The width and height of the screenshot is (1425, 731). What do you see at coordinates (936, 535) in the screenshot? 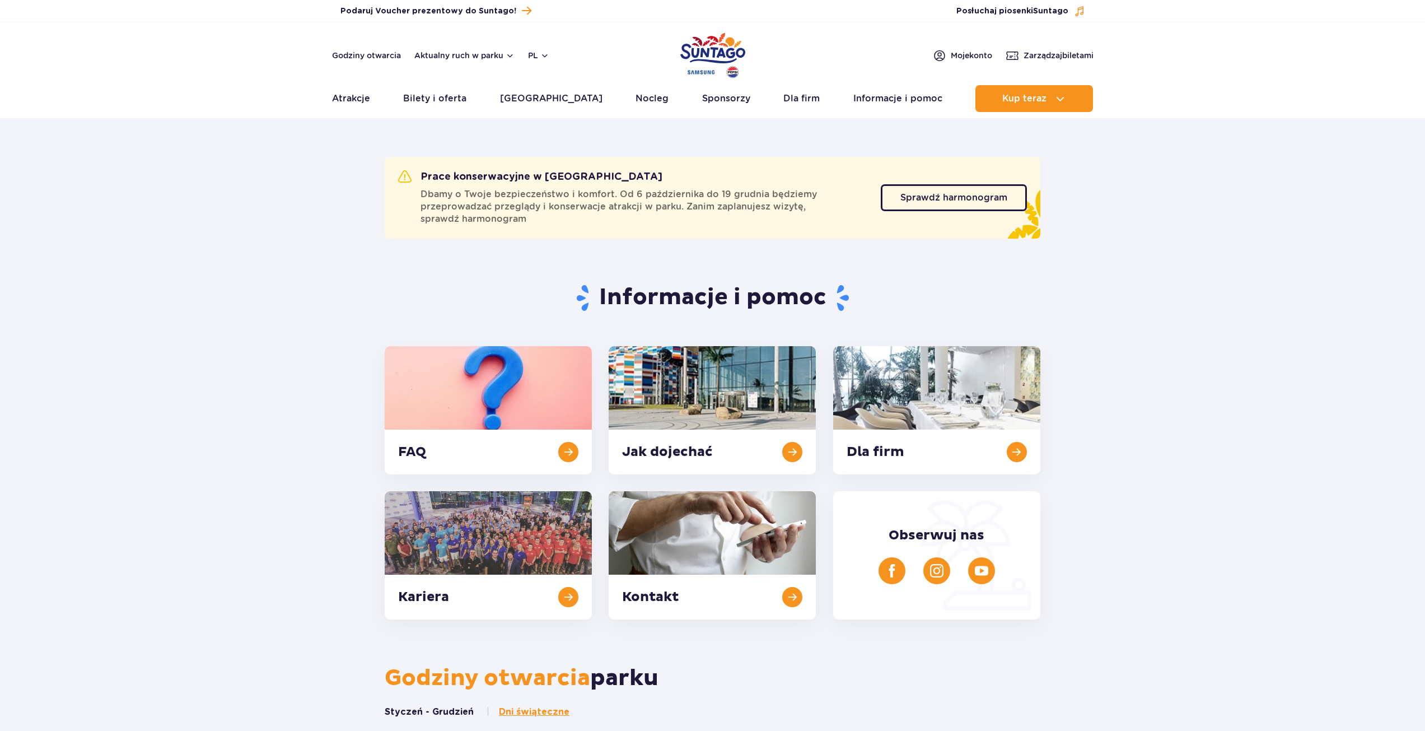
I see `span: Obserwuj nas` at bounding box center [936, 535].